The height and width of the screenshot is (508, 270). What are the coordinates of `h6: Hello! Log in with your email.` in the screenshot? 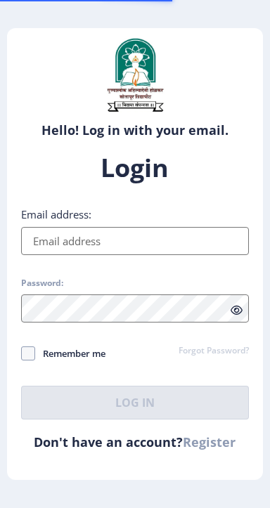 It's located at (135, 130).